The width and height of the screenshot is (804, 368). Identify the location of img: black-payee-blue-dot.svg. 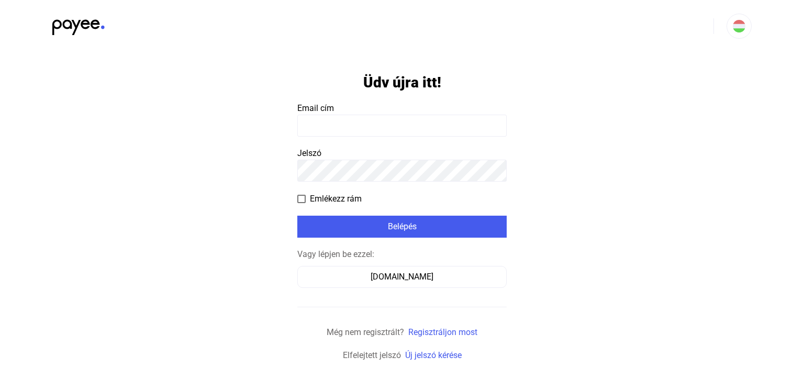
(78, 24).